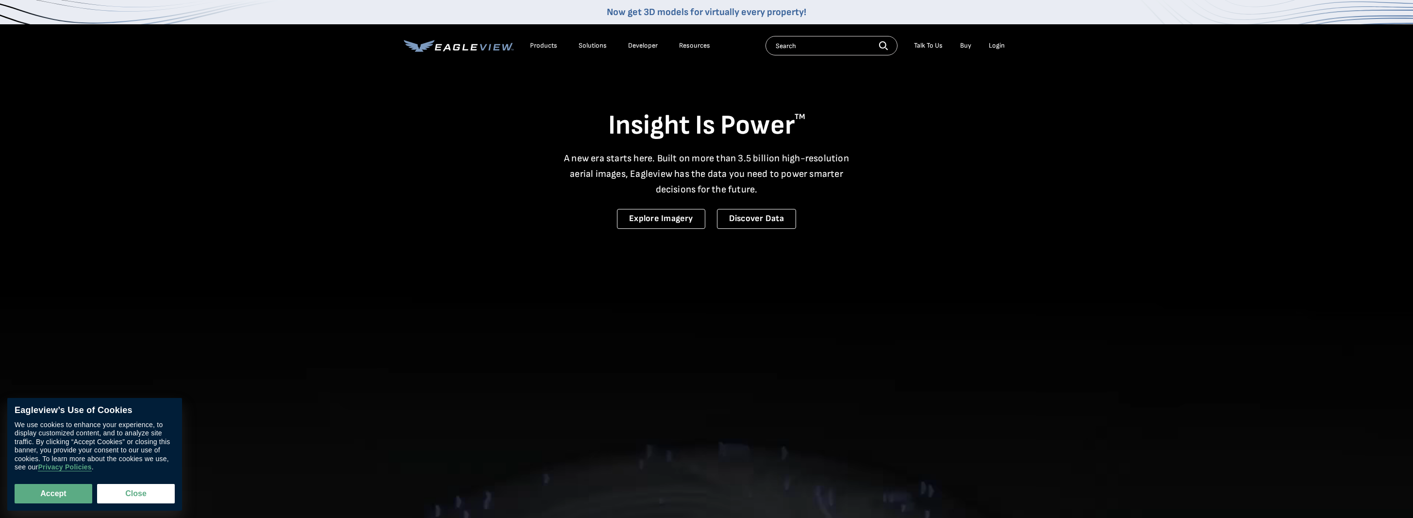 This screenshot has width=1413, height=518. Describe the element at coordinates (707, 174) in the screenshot. I see `p: A new era starts here. Built on more than 3.5 billion high-resolution aerial images, Eagleview ha...` at that location.